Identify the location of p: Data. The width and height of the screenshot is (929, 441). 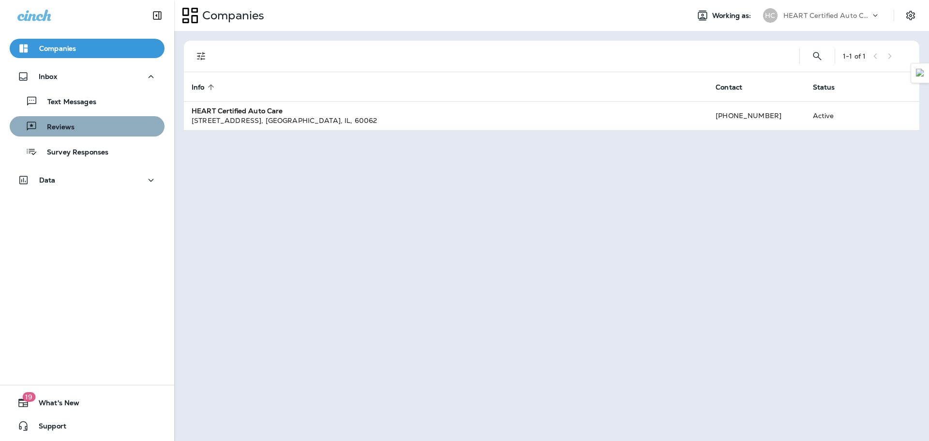
(47, 180).